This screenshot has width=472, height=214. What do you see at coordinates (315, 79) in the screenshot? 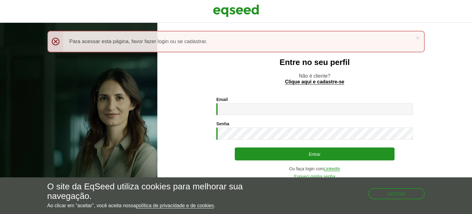
I see `p: Não é cliente?` at bounding box center [315, 79].